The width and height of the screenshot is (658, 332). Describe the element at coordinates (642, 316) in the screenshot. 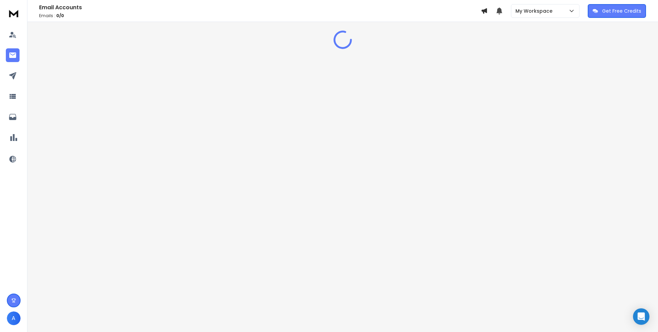

I see `div: Open Intercom Messenger` at that location.